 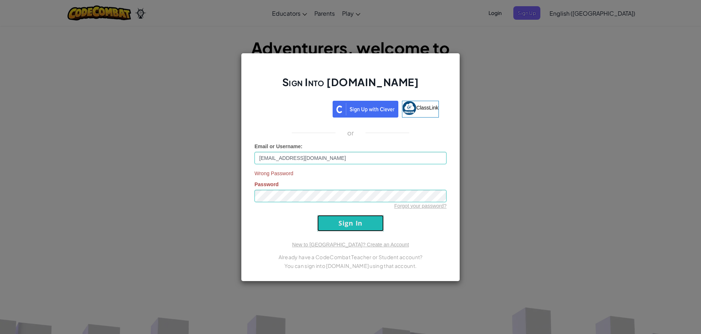 I want to click on span: Password, so click(x=266, y=184).